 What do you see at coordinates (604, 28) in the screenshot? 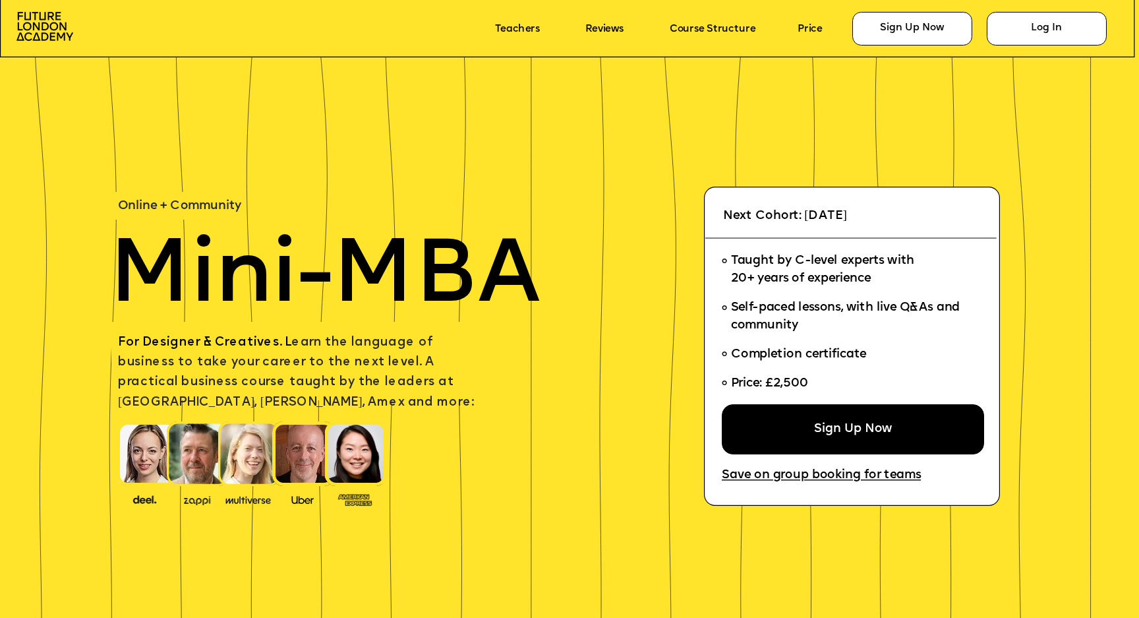
I see `a: Reviews` at bounding box center [604, 28].